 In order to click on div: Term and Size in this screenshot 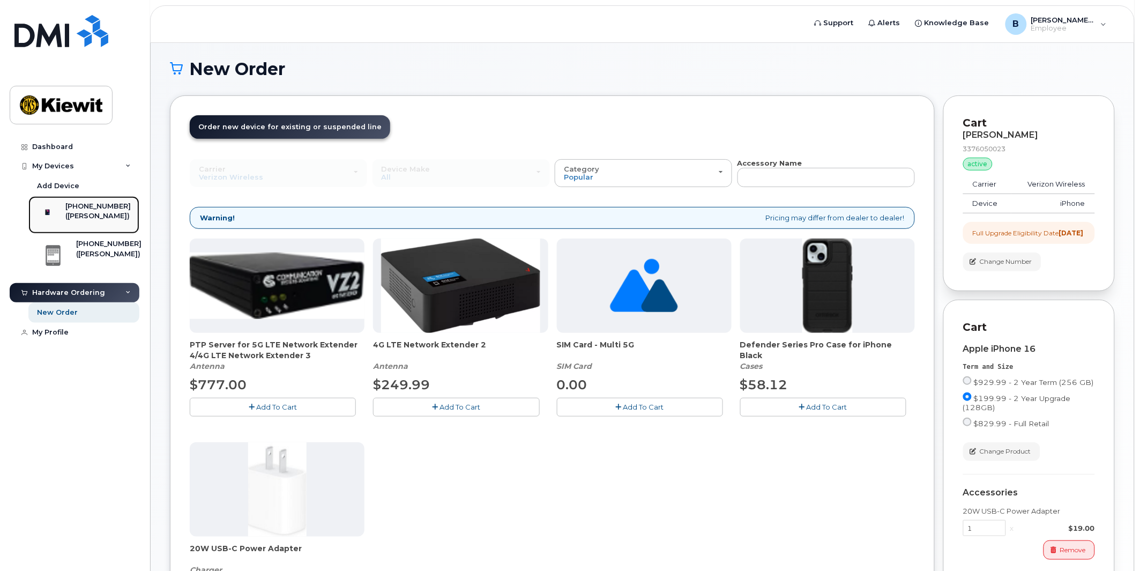, I will do `click(1029, 367)`.